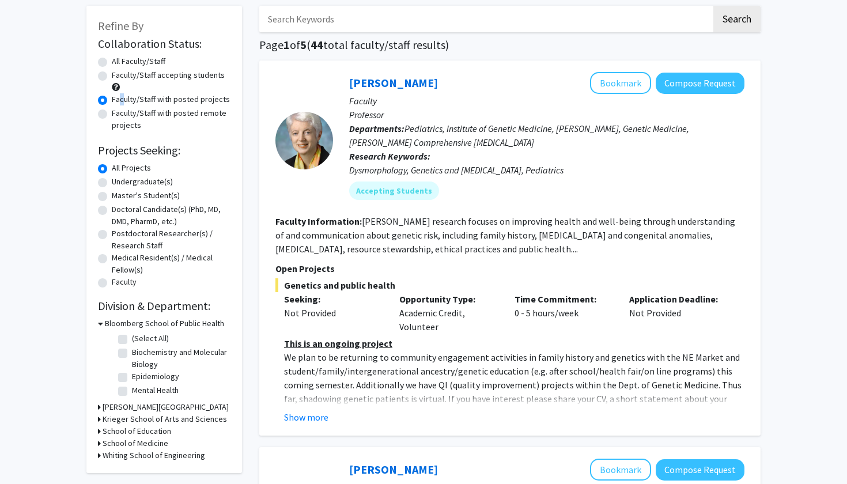  Describe the element at coordinates (333, 299) in the screenshot. I see `p: Seeking:` at that location.